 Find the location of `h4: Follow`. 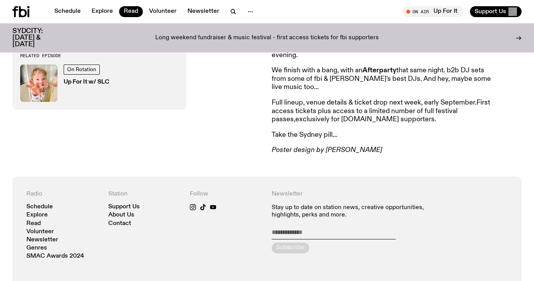

h4: Follow is located at coordinates (226, 194).